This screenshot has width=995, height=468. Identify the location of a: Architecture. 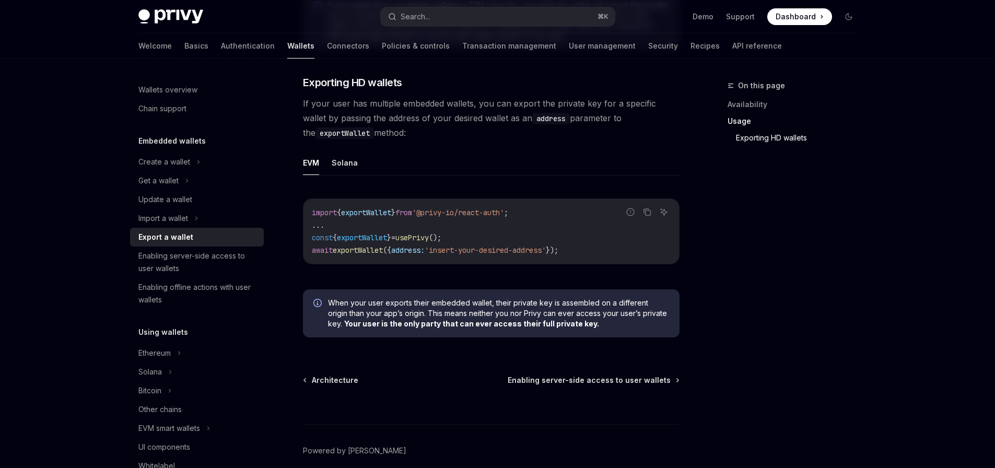
(331, 380).